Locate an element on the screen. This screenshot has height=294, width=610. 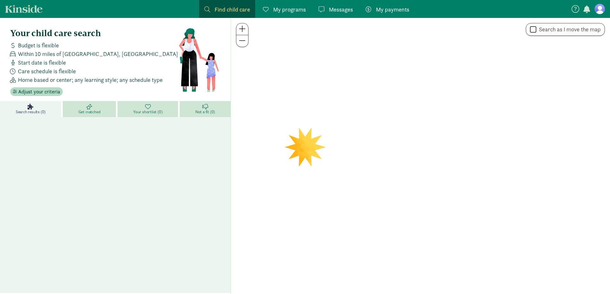
h4: Your child care search is located at coordinates (94, 33).